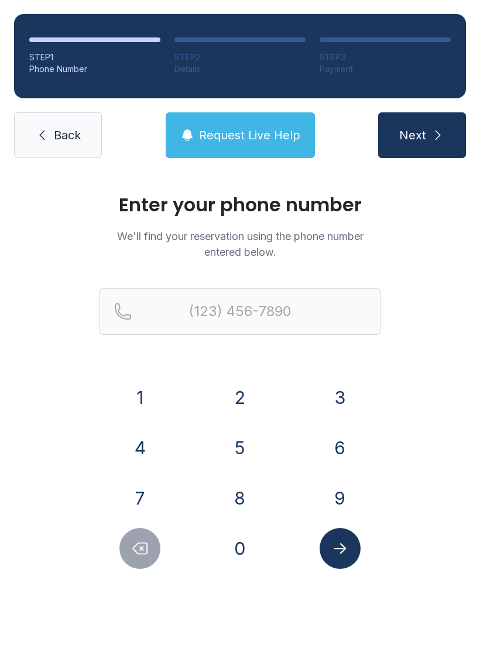 The image size is (480, 662). Describe the element at coordinates (240, 205) in the screenshot. I see `h1: Enter your phone number` at that location.